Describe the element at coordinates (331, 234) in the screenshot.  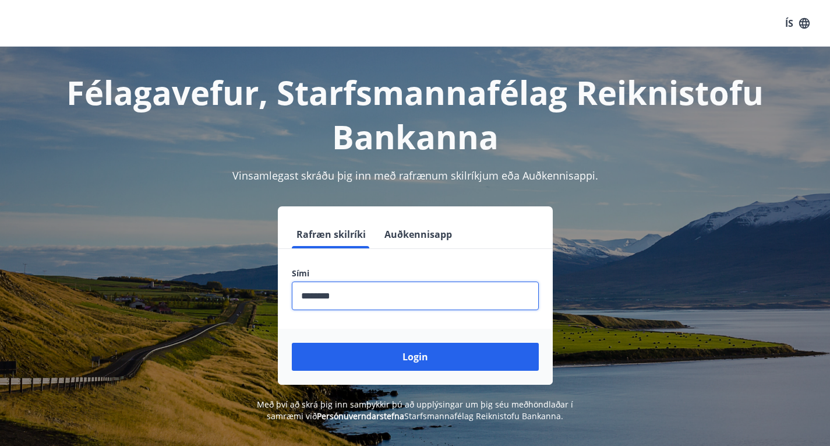
I see `button: Rafræn skilríki` at that location.